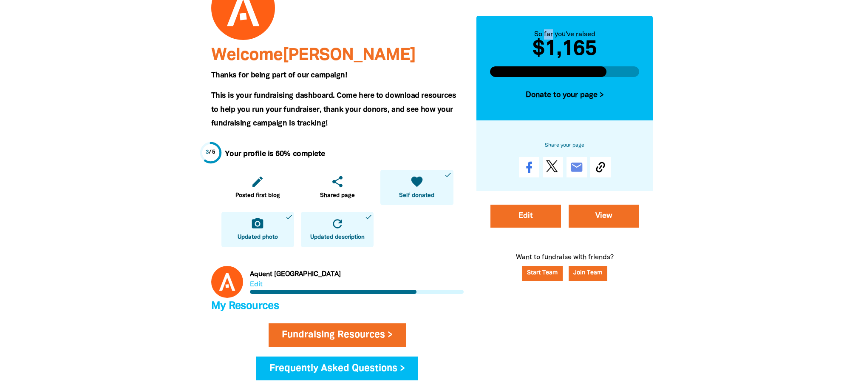 The height and width of the screenshot is (391, 864). What do you see at coordinates (565, 95) in the screenshot?
I see `button: Donate to your page >` at bounding box center [565, 95].